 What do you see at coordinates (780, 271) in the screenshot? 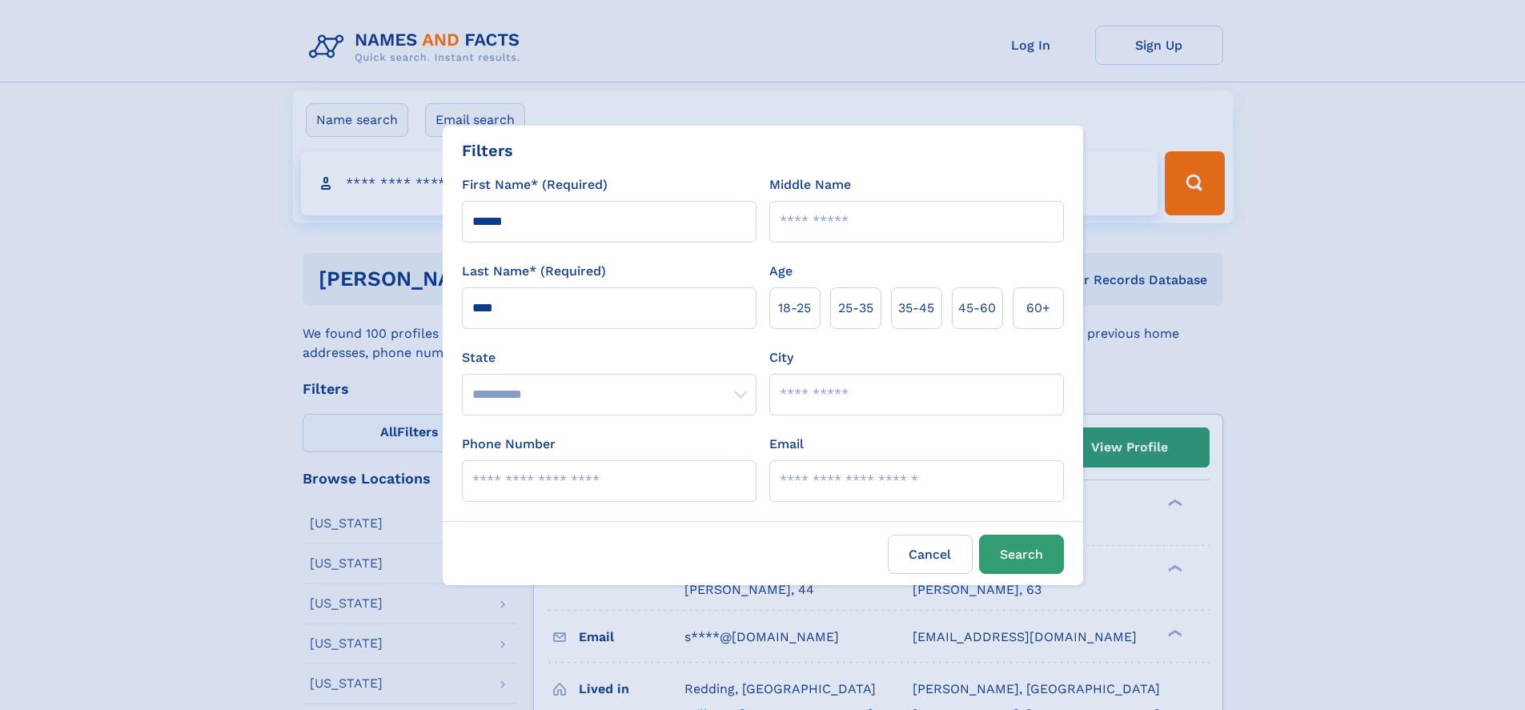
I see `label: Age` at bounding box center [780, 271].